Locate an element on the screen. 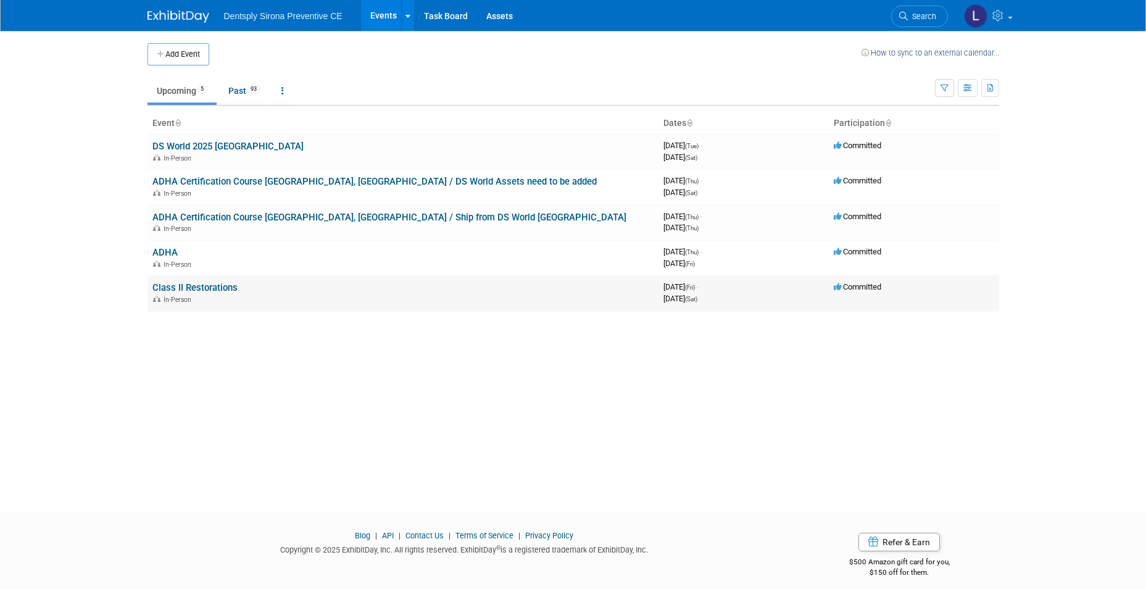 Image resolution: width=1146 pixels, height=589 pixels. th: Participation is located at coordinates (914, 123).